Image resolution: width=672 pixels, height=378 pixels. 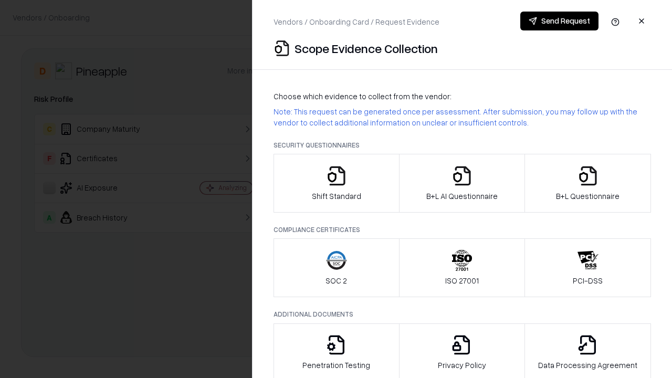 I want to click on p: Privacy Policy, so click(x=462, y=365).